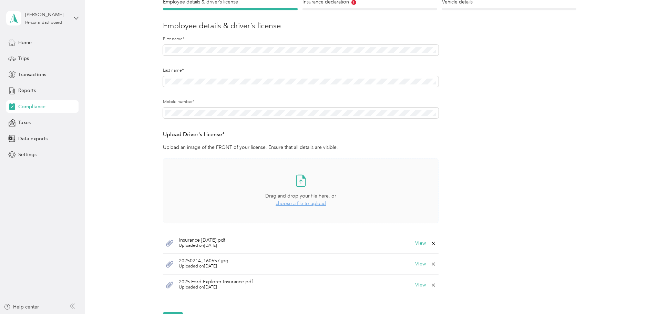 This screenshot has width=658, height=314. I want to click on label: First name*, so click(301, 39).